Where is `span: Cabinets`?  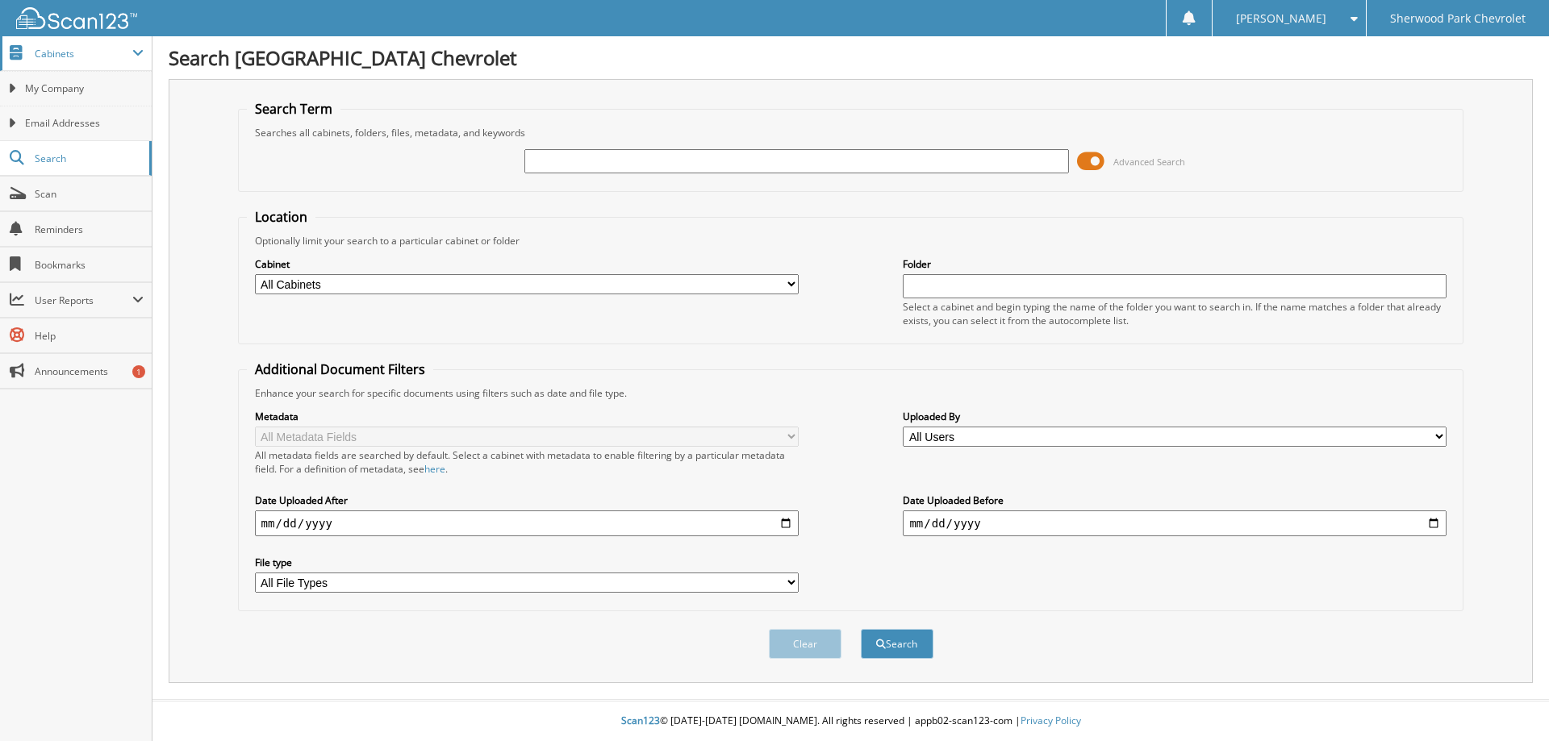
span: Cabinets is located at coordinates (83, 53).